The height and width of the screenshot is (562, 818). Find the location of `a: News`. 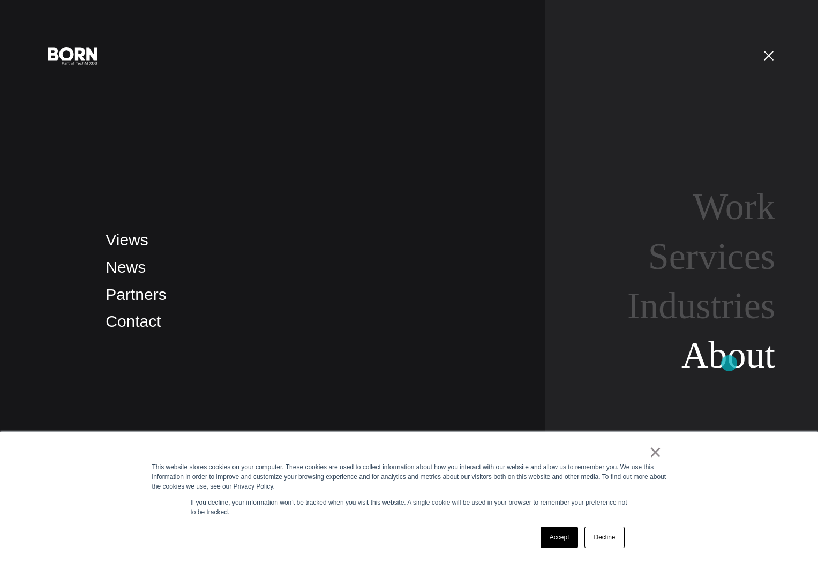

a: News is located at coordinates (125, 267).